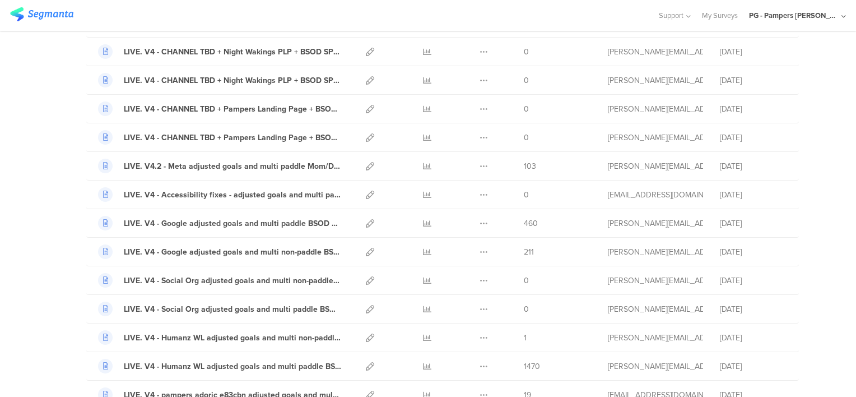 The height and width of the screenshot is (397, 856). Describe the element at coordinates (220, 80) in the screenshot. I see `a: LIVE. V4 - CHANNEL TBD + Night Wakings PLP + BSOD SP paddle f50l5c` at that location.